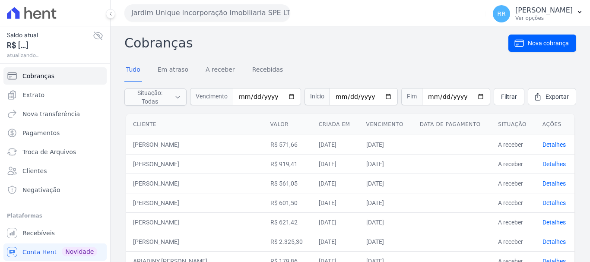  Describe the element at coordinates (50, 55) in the screenshot. I see `span: atualizando...` at that location.